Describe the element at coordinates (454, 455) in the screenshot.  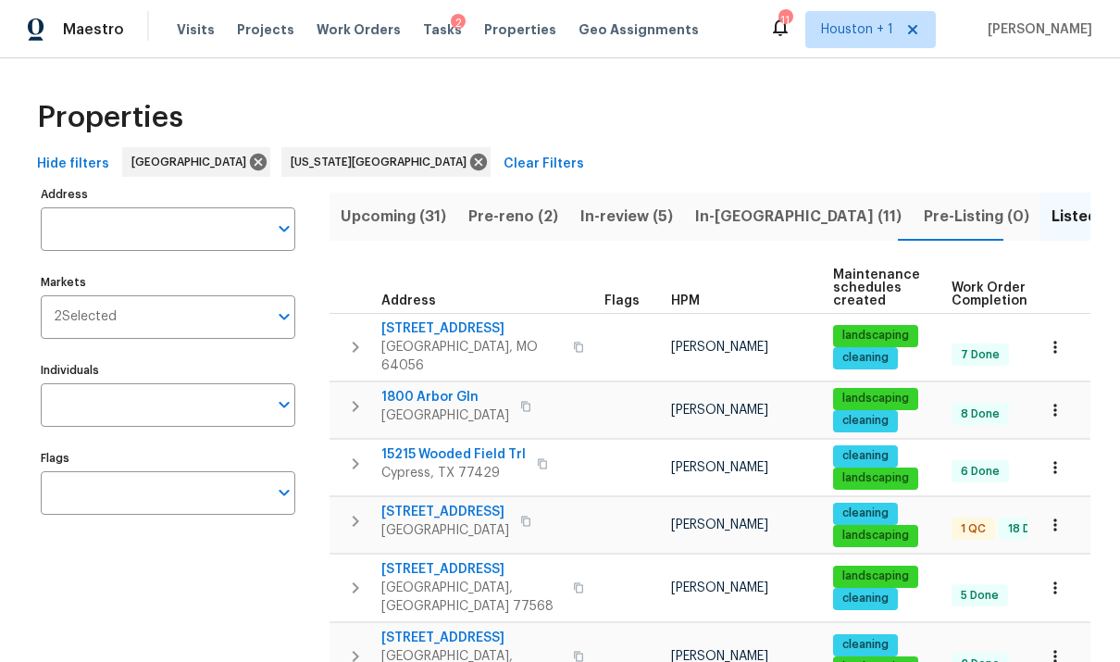
I see `span: 15215 Wooded Field Trl` at that location.